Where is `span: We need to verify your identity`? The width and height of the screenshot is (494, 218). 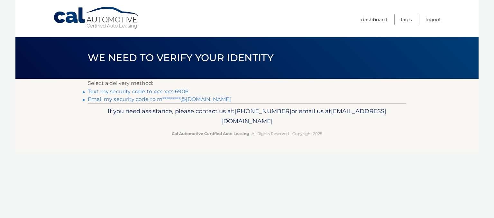 span: We need to verify your identity is located at coordinates (180, 58).